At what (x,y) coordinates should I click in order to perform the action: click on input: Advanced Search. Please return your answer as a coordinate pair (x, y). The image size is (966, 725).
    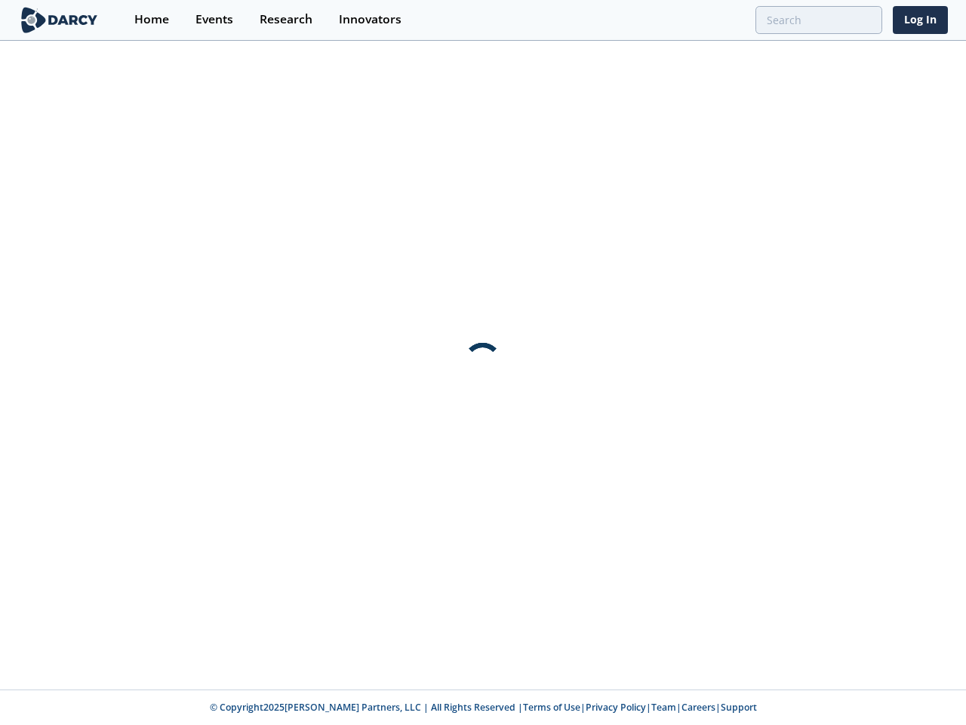
    Looking at the image, I should click on (819, 20).